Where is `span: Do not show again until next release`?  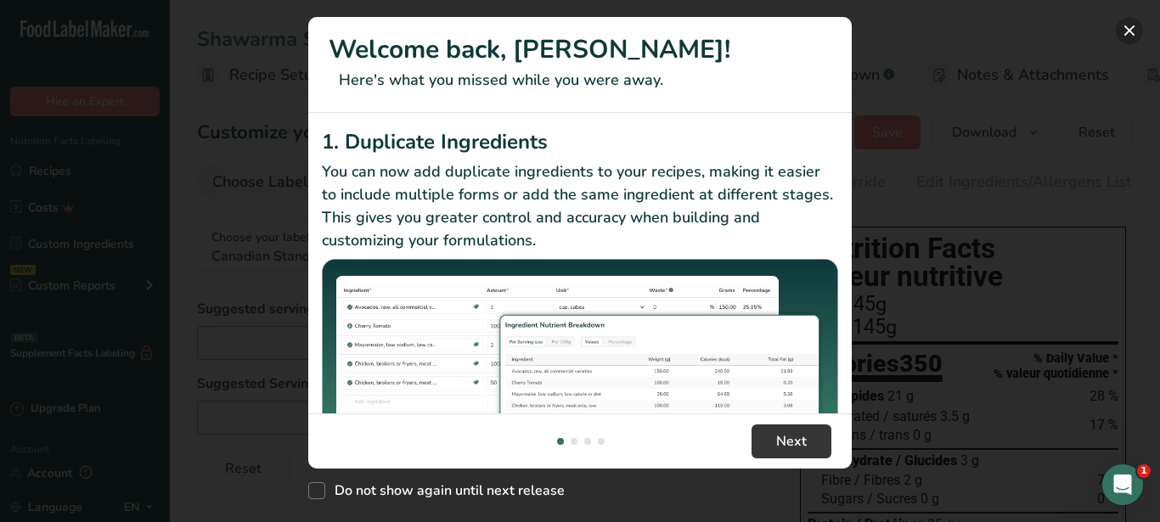
span: Do not show again until next release is located at coordinates (445, 491).